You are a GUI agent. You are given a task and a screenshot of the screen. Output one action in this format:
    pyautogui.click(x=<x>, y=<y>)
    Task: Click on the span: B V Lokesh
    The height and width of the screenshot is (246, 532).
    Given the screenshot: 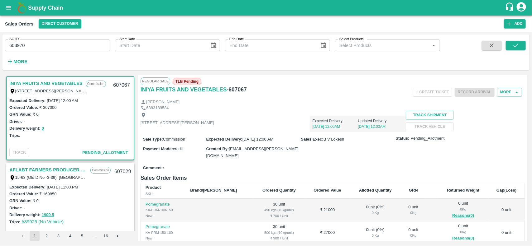 What is the action you would take?
    pyautogui.click(x=334, y=139)
    